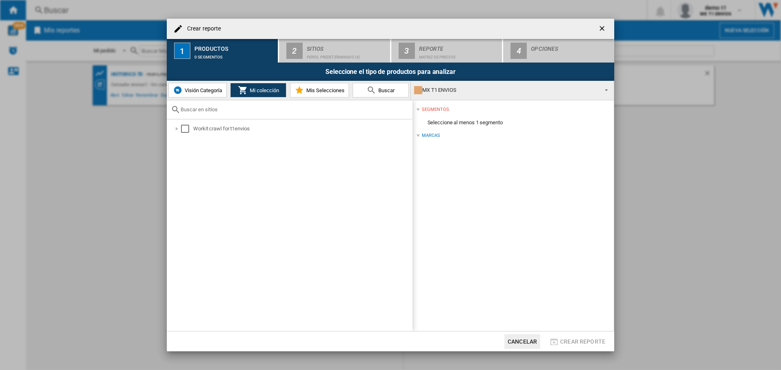 The height and width of the screenshot is (370, 781). What do you see at coordinates (234, 46) in the screenshot?
I see `div: Productos` at bounding box center [234, 46].